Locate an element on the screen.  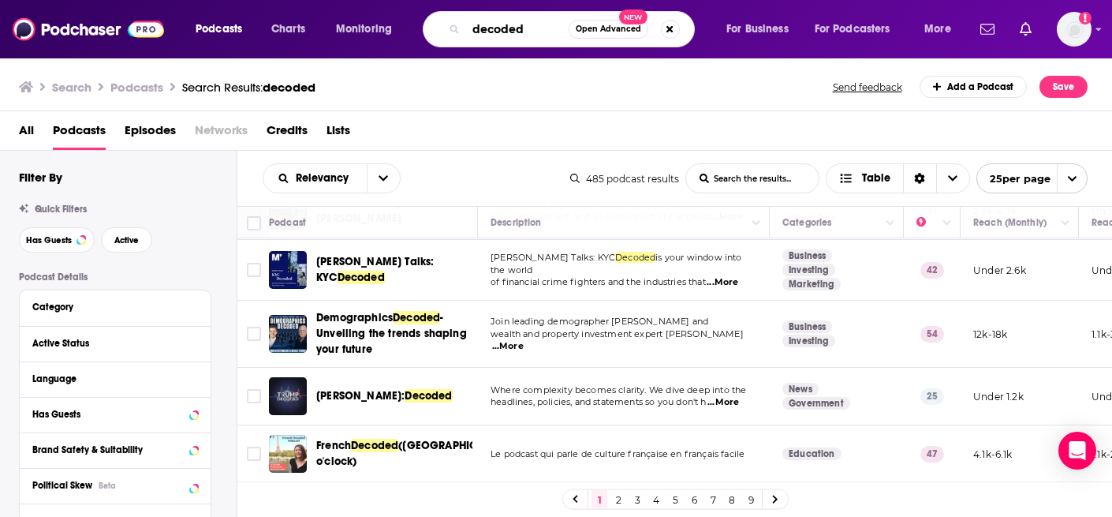
a: 5 is located at coordinates (675, 499).